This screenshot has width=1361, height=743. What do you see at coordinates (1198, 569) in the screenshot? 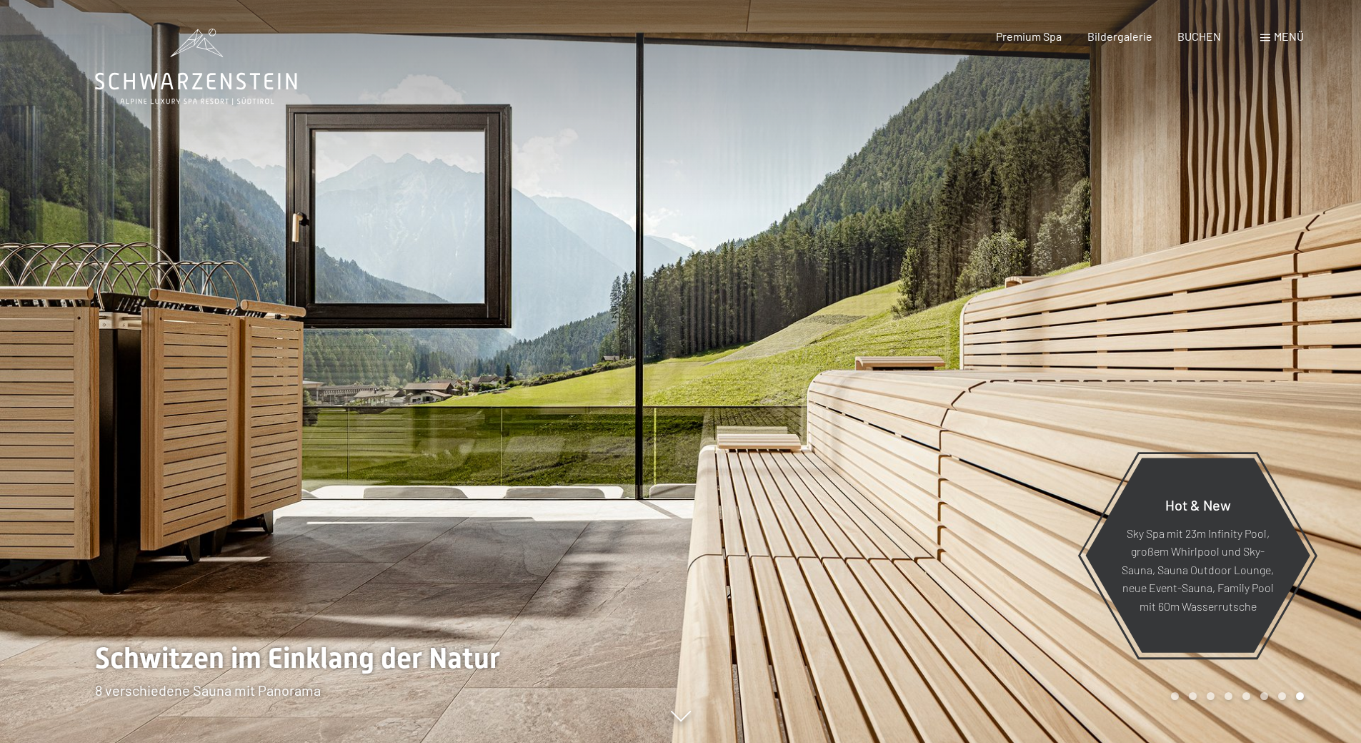
I see `p: Sky Spa mit 23m Infinity Pool, großem Whirlpool und Sky-Sauna, Sauna Outdoor Lounge, neue Event-S...` at bounding box center [1198, 569].